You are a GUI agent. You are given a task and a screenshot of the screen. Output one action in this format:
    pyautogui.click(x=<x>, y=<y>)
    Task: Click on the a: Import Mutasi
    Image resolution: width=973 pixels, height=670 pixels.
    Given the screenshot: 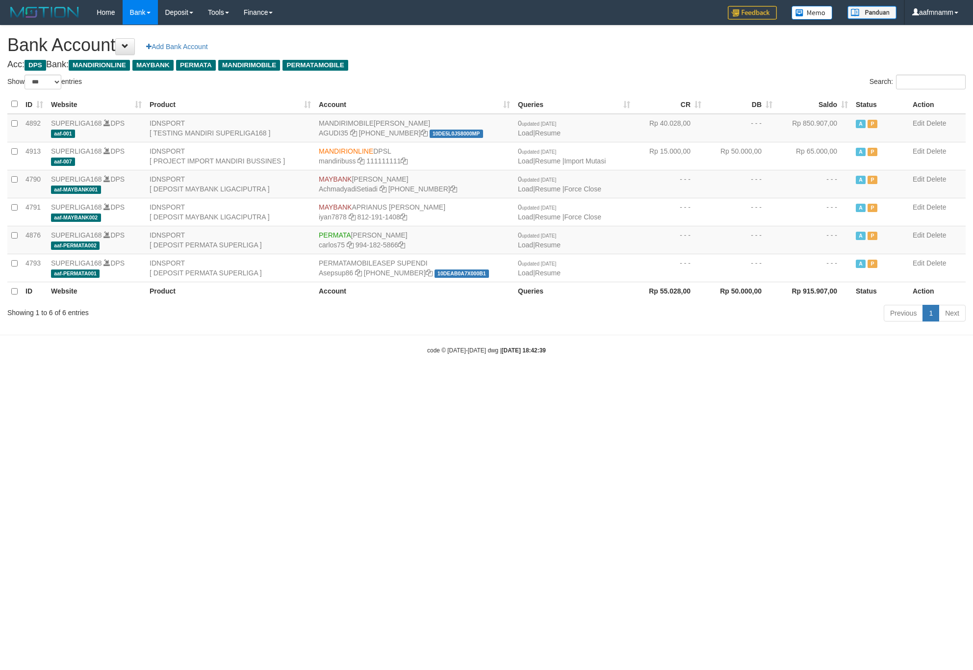 What is the action you would take?
    pyautogui.click(x=585, y=161)
    